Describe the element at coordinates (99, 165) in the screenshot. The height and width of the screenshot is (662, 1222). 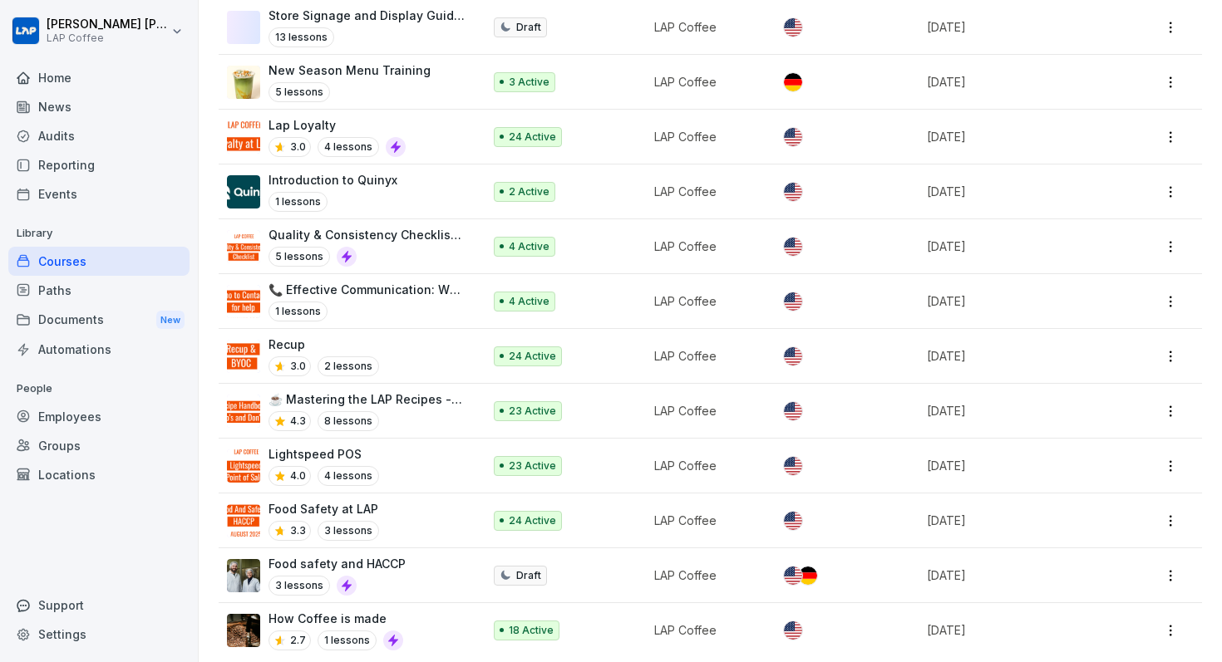
I see `a: Reporting` at that location.